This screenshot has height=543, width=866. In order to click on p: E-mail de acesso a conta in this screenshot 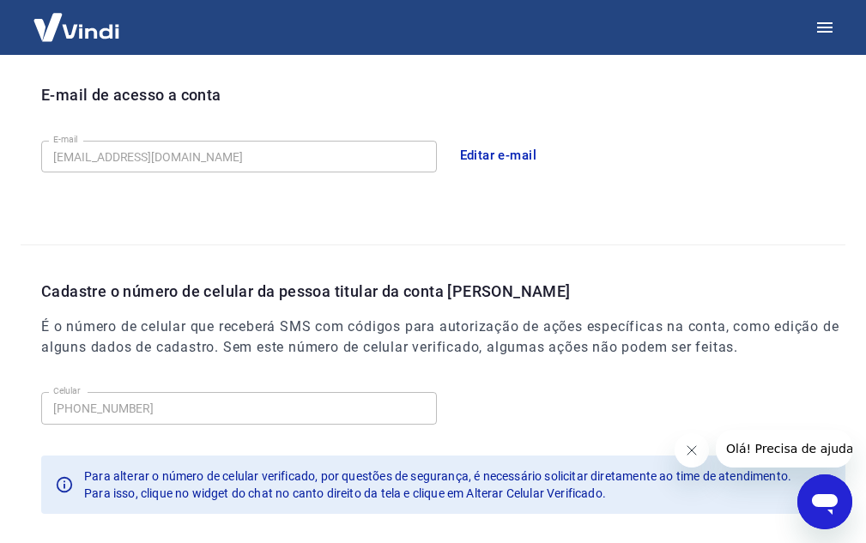, I will do `click(131, 94)`.